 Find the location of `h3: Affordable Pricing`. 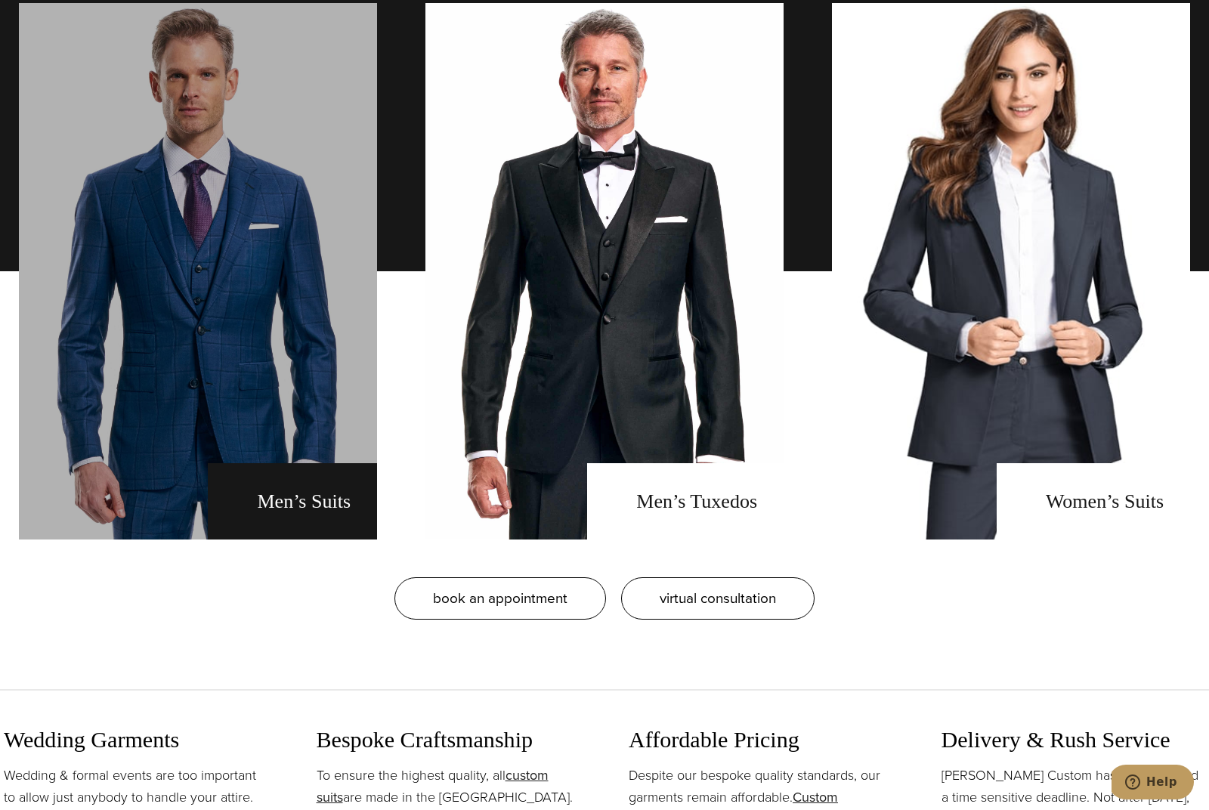

h3: Affordable Pricing is located at coordinates (761, 740).